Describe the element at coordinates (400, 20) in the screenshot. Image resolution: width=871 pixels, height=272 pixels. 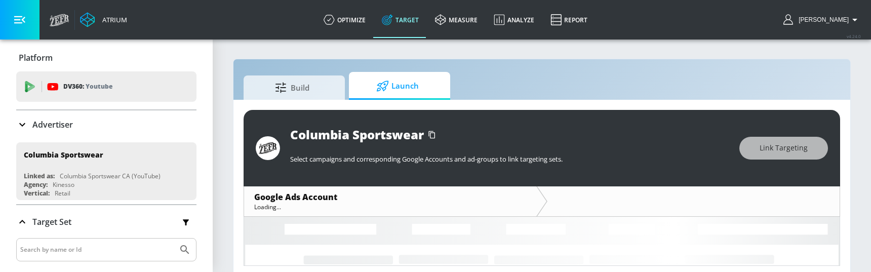
I see `a: Target` at that location.